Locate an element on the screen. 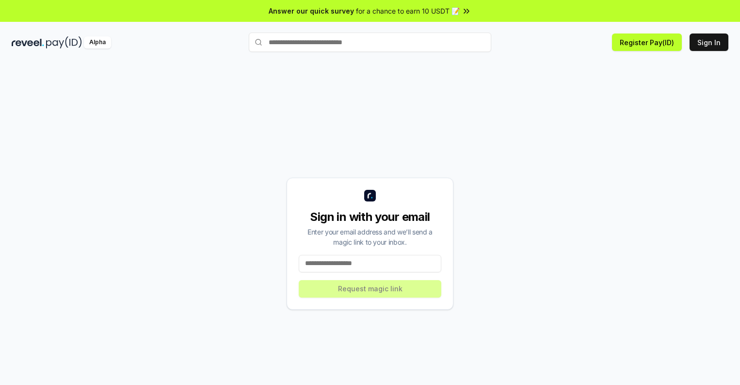  span: Answer our quick survey is located at coordinates (311, 11).